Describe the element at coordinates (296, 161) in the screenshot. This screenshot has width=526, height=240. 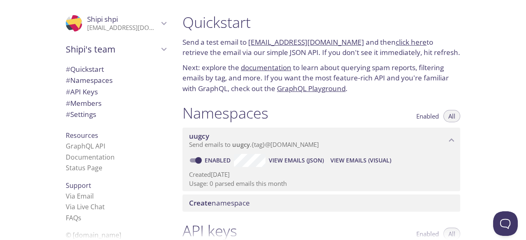
I see `button: View Emails (JSON)` at that location.